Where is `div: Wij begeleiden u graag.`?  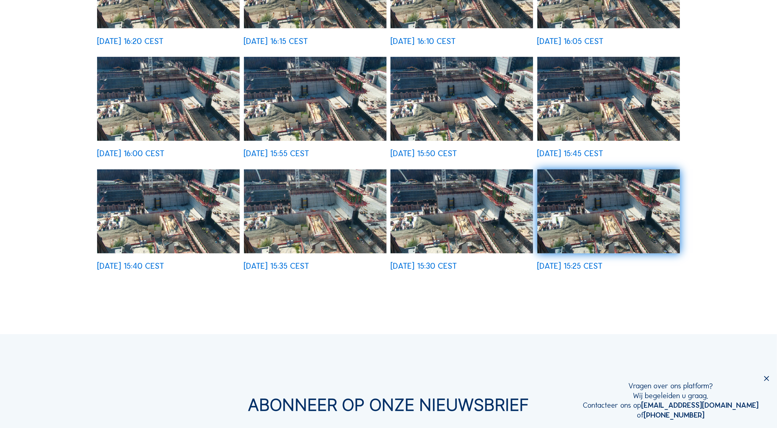
div: Wij begeleiden u graag. is located at coordinates (671, 396).